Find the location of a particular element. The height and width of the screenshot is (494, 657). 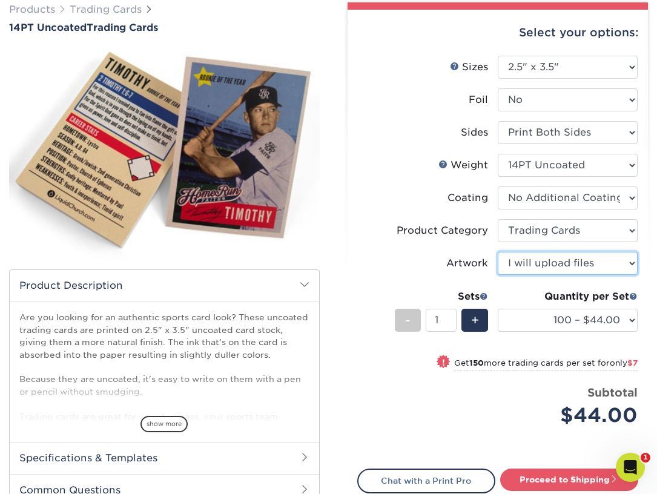

h2: Specifications & Templates is located at coordinates (164, 458).